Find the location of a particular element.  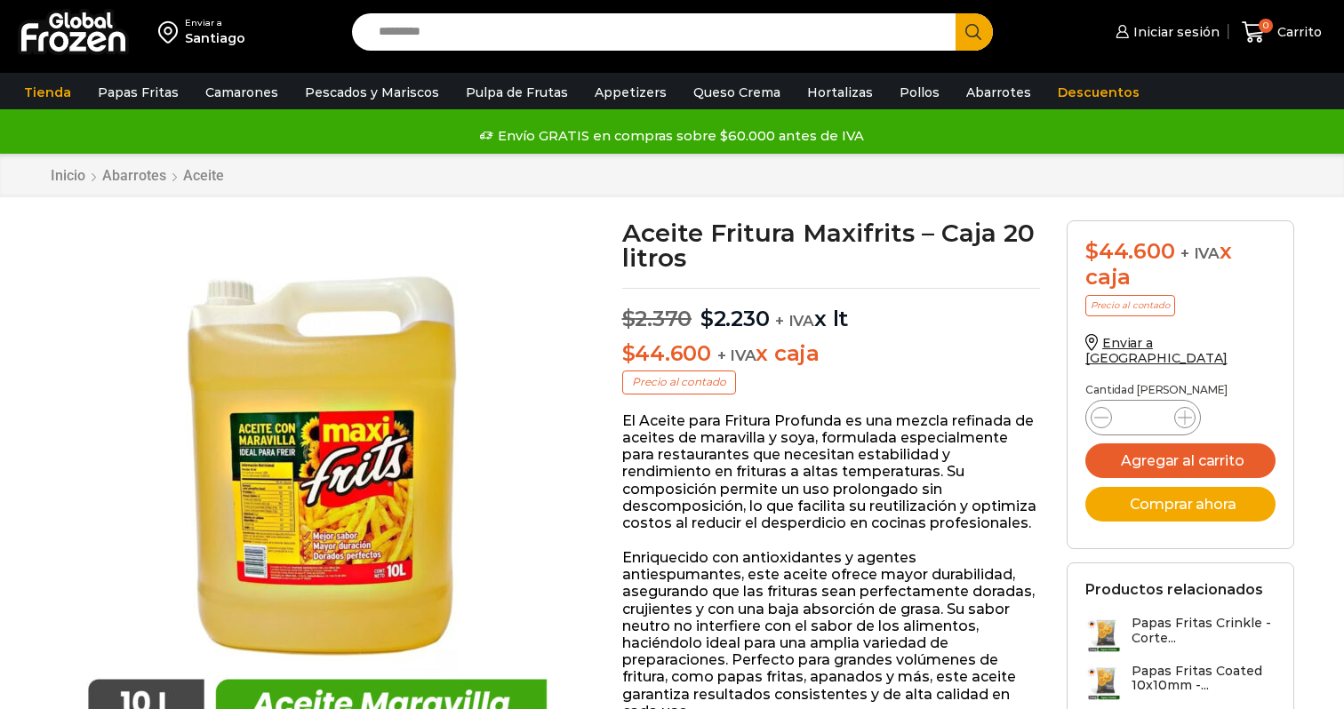

a: Descuentos is located at coordinates (1099, 92).